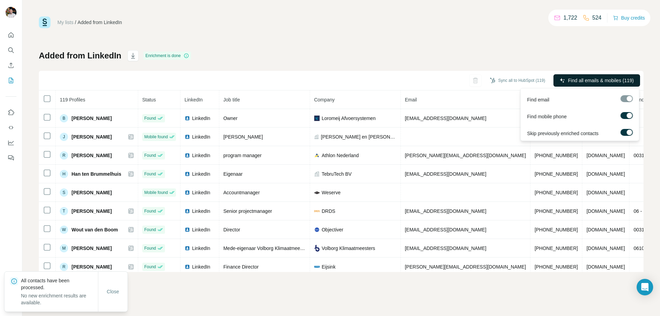 The width and height of the screenshot is (660, 316). Describe the element at coordinates (45, 22) in the screenshot. I see `img: Surfe Logo` at that location.